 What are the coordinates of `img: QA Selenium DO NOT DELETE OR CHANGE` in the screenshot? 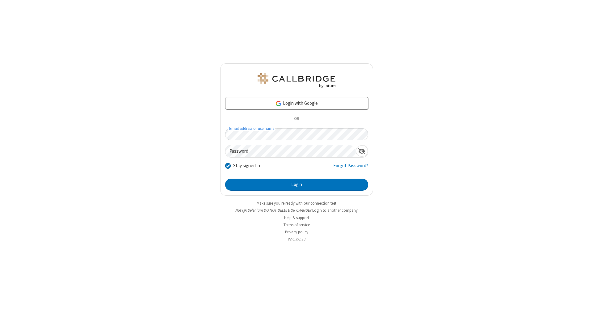 It's located at (297, 80).